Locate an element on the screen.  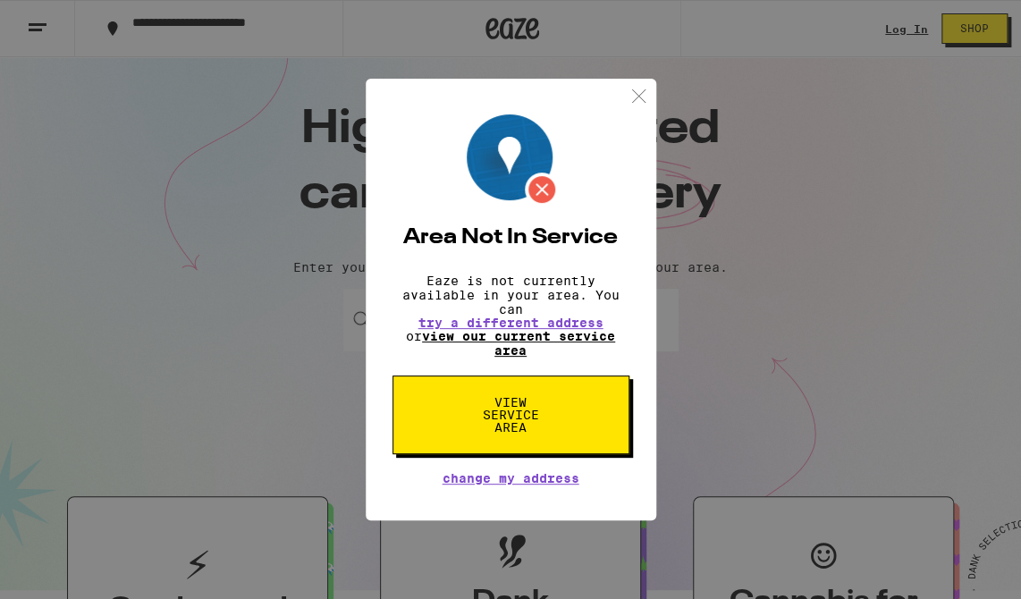
span: View Service Area is located at coordinates (510, 415).